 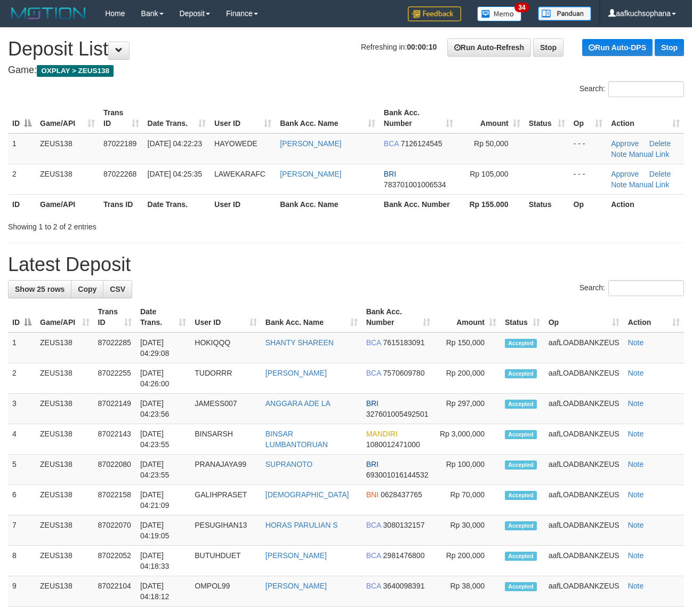 What do you see at coordinates (382, 434) in the screenshot?
I see `span: MANDIRI` at bounding box center [382, 434].